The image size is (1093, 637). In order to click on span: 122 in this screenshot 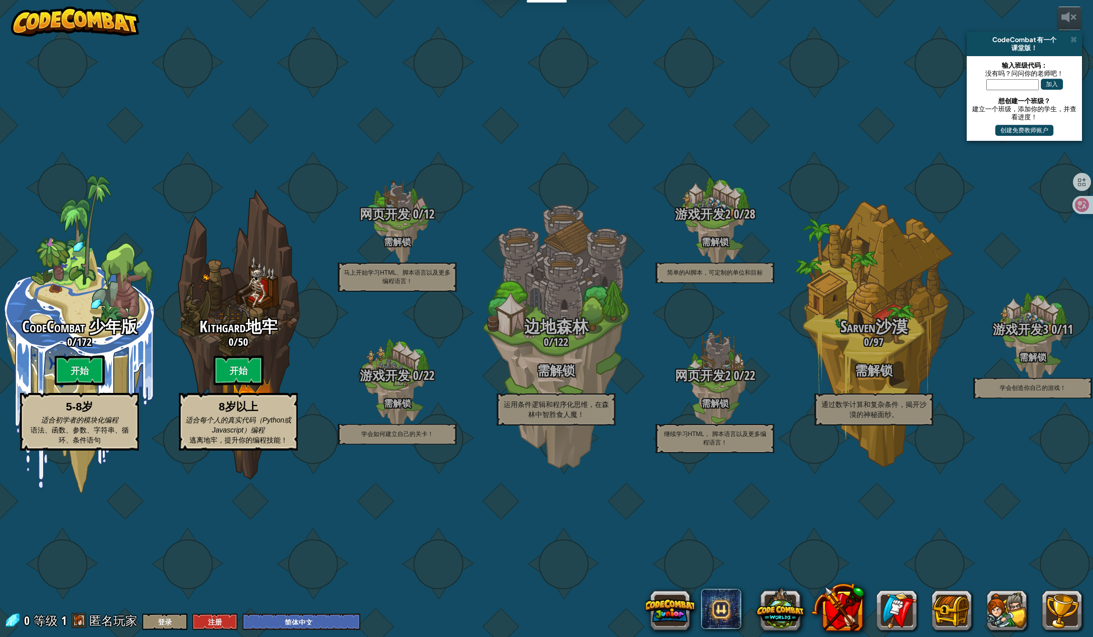, I will do `click(561, 342)`.